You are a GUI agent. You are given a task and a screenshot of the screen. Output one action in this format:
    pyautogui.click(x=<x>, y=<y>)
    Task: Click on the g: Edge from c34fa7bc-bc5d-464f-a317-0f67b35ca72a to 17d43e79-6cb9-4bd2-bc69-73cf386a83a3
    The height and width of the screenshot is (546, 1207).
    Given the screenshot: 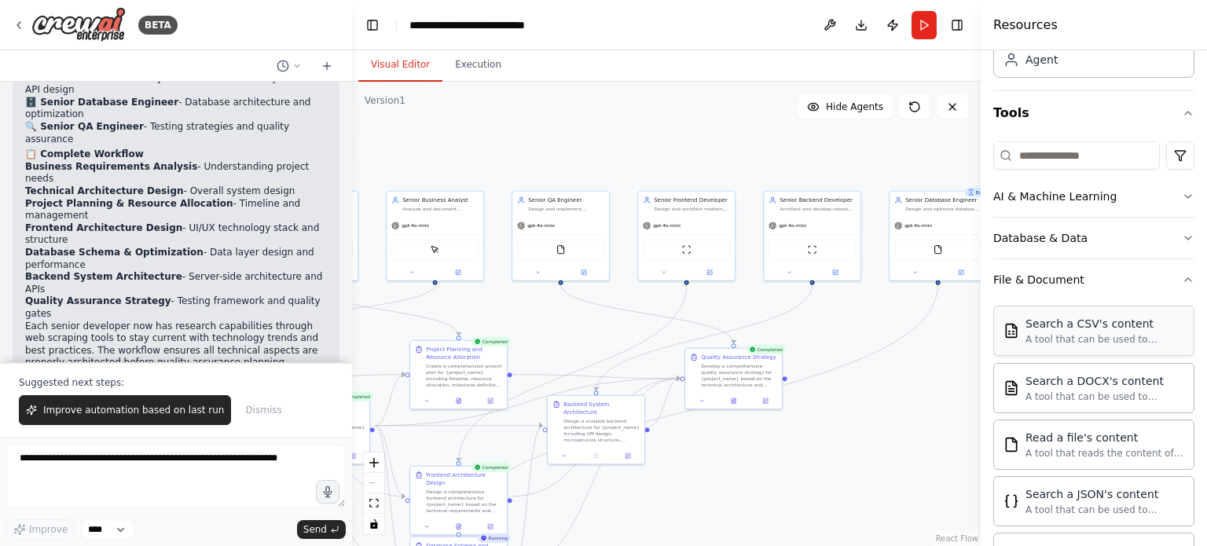 What is the action you would take?
    pyautogui.click(x=597, y=438)
    